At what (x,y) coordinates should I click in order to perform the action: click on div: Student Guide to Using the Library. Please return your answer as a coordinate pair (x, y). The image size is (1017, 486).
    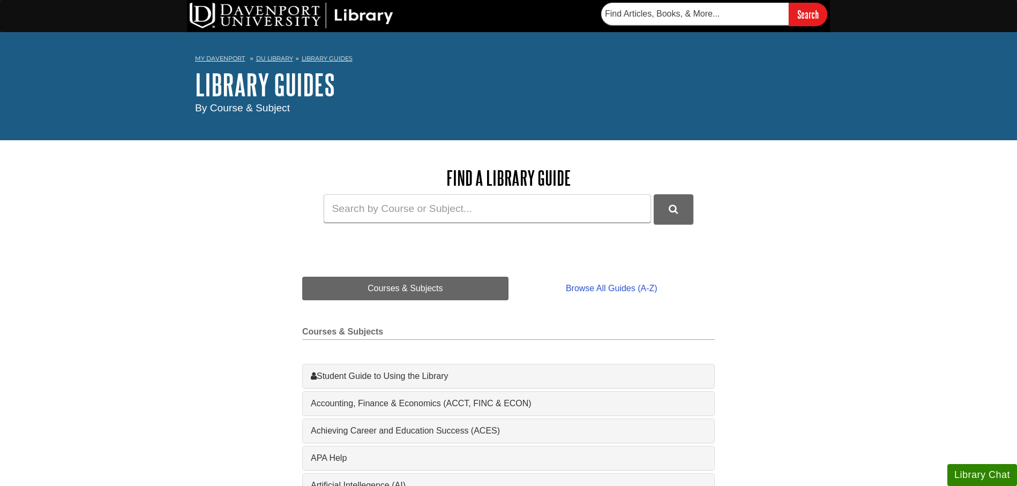
    Looking at the image, I should click on (508, 377).